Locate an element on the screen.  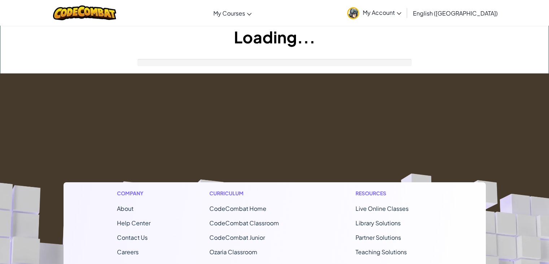
a: My Account is located at coordinates (375, 13).